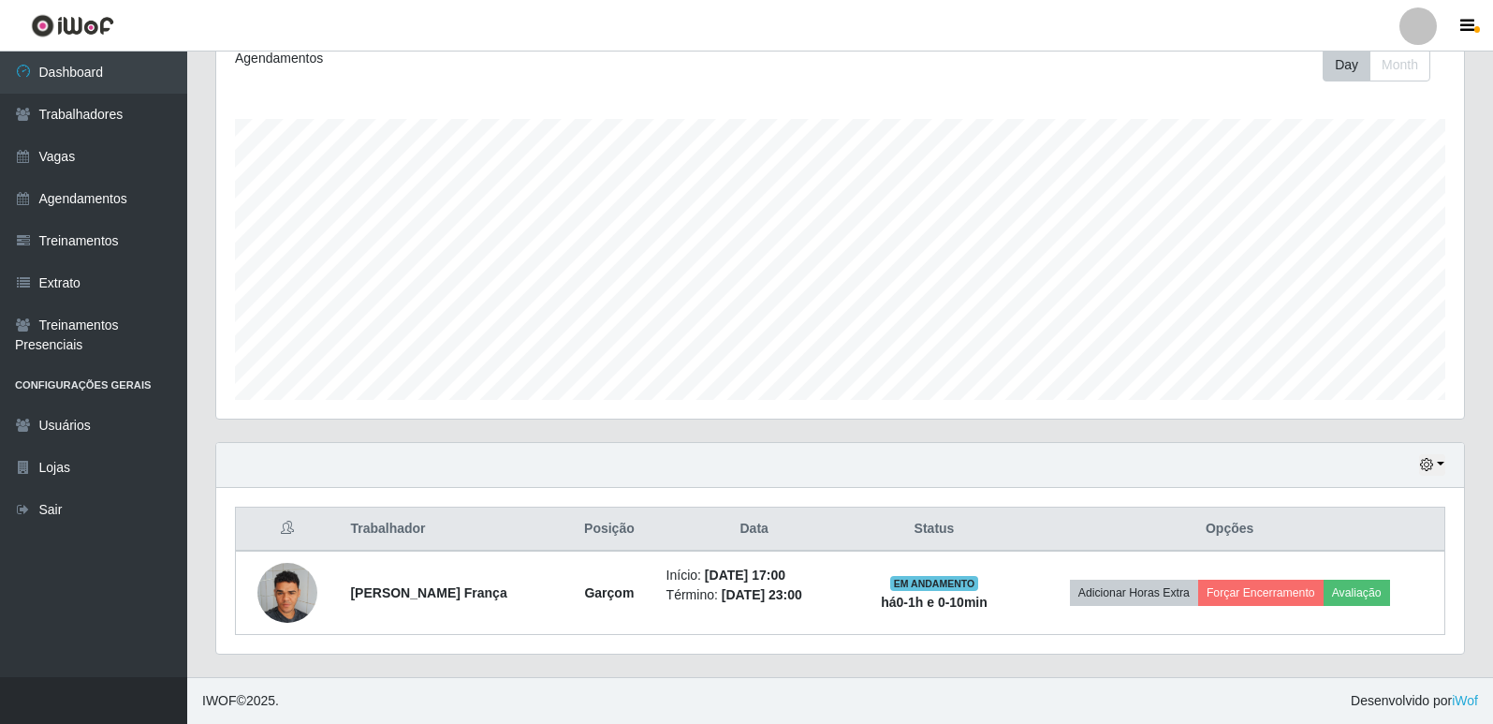  I want to click on button: Day, so click(1346, 65).